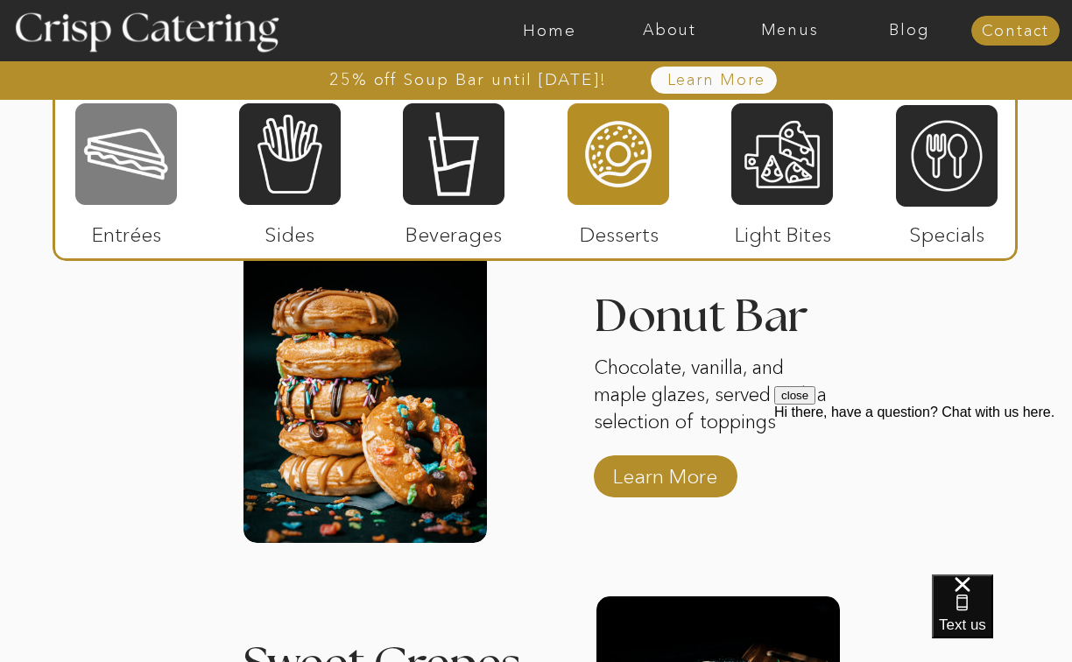  What do you see at coordinates (909, 31) in the screenshot?
I see `a: Blog` at bounding box center [909, 31].